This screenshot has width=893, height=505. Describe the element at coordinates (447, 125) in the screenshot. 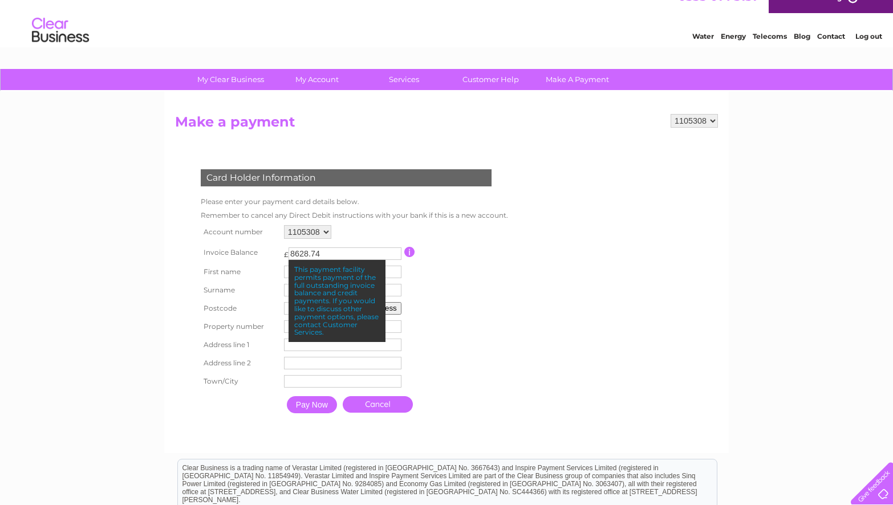

I see `h2: Make a payment` at that location.